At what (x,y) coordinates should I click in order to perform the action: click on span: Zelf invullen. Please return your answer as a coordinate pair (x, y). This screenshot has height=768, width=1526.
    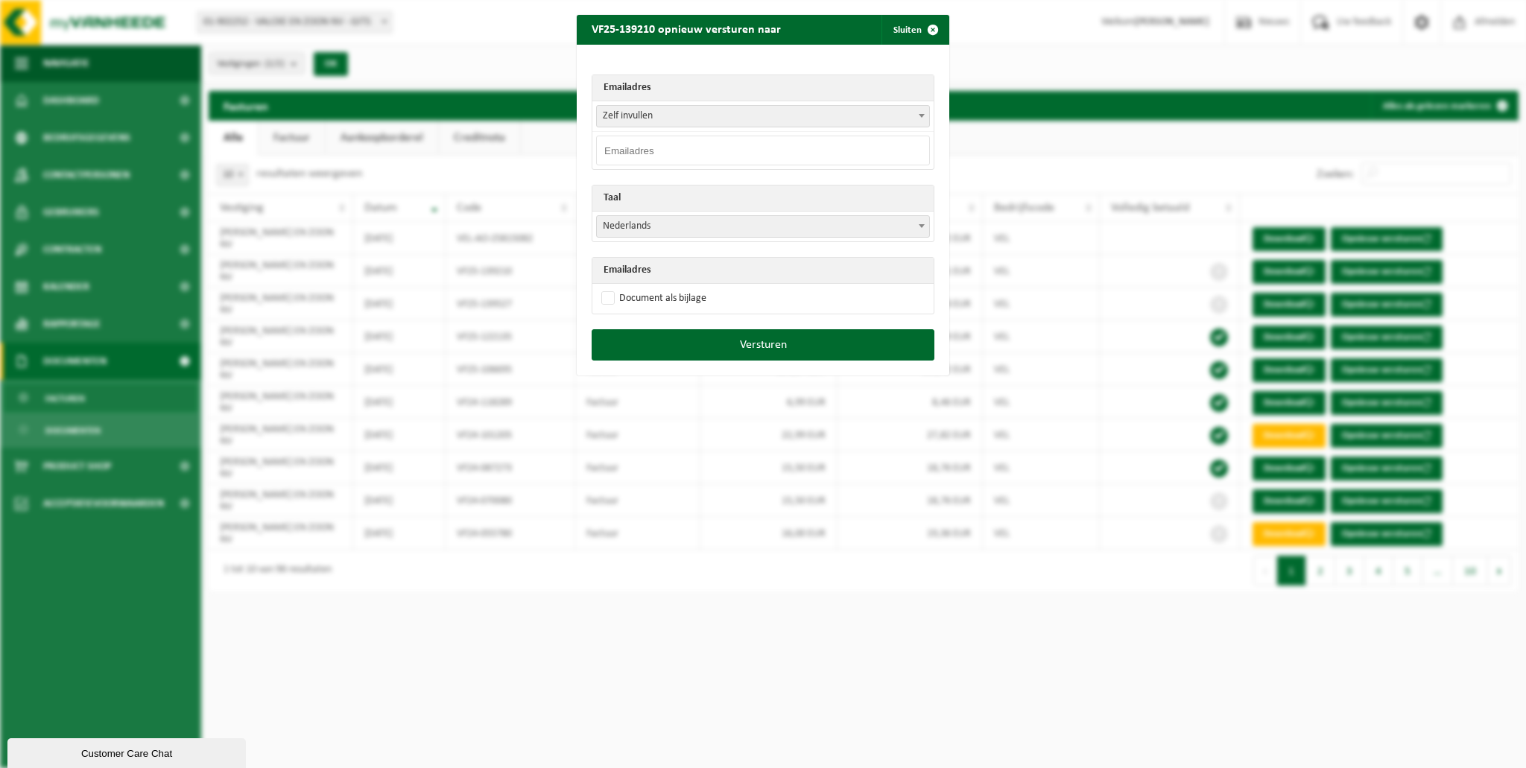
    Looking at the image, I should click on (763, 116).